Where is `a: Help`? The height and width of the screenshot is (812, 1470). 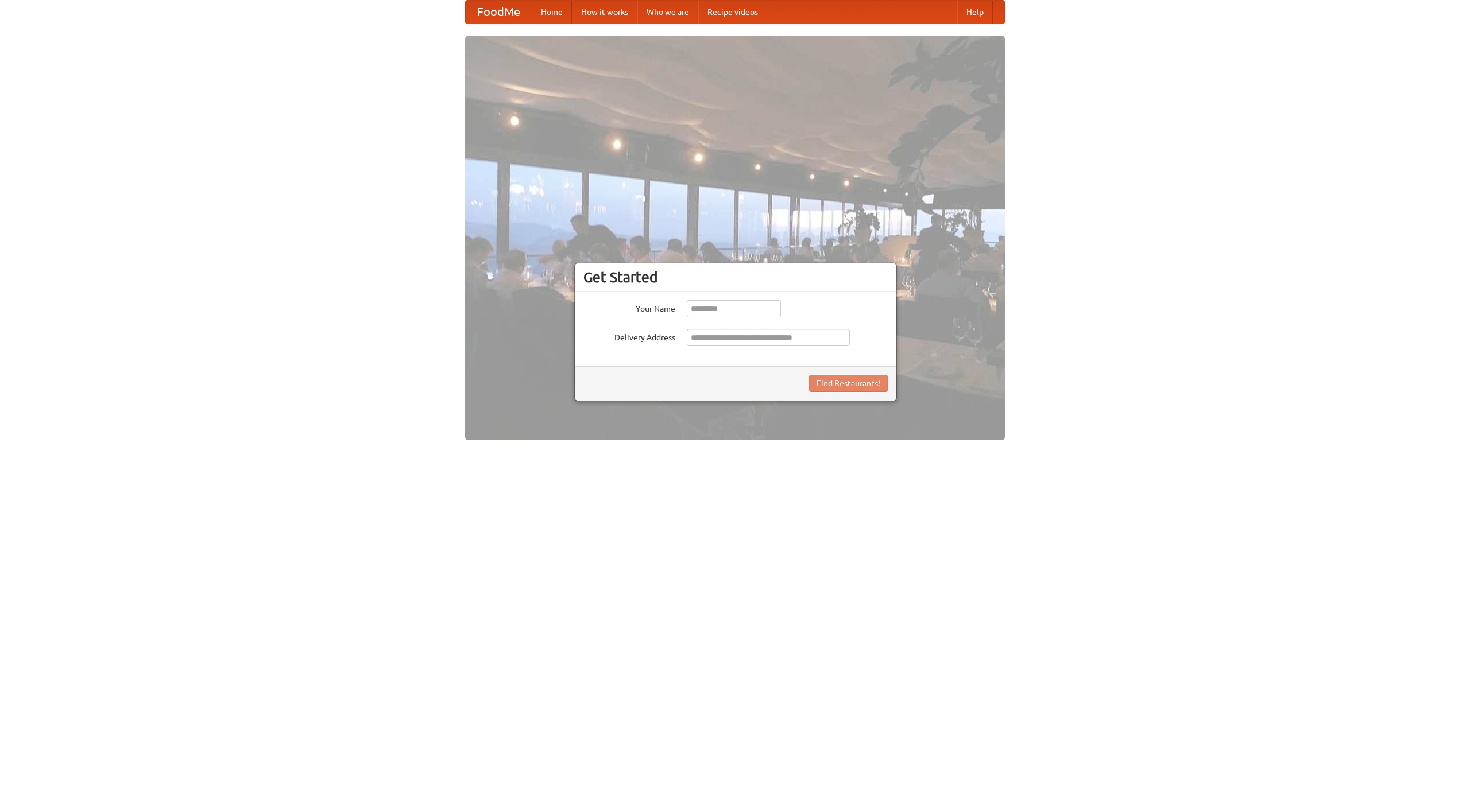
a: Help is located at coordinates (974, 12).